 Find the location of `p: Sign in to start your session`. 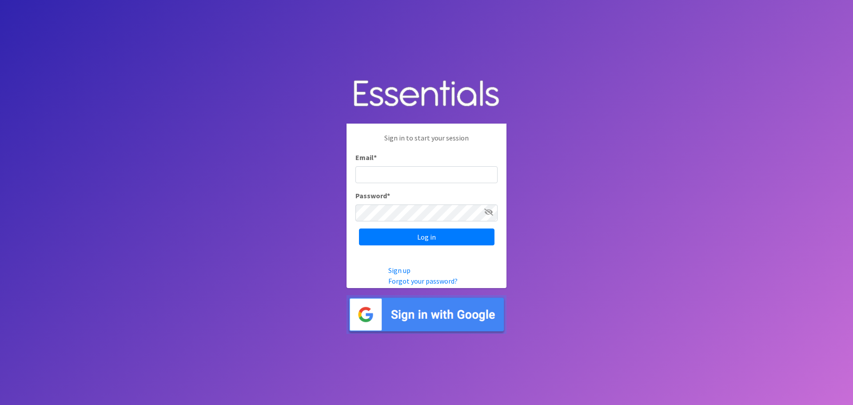

p: Sign in to start your session is located at coordinates (426, 142).